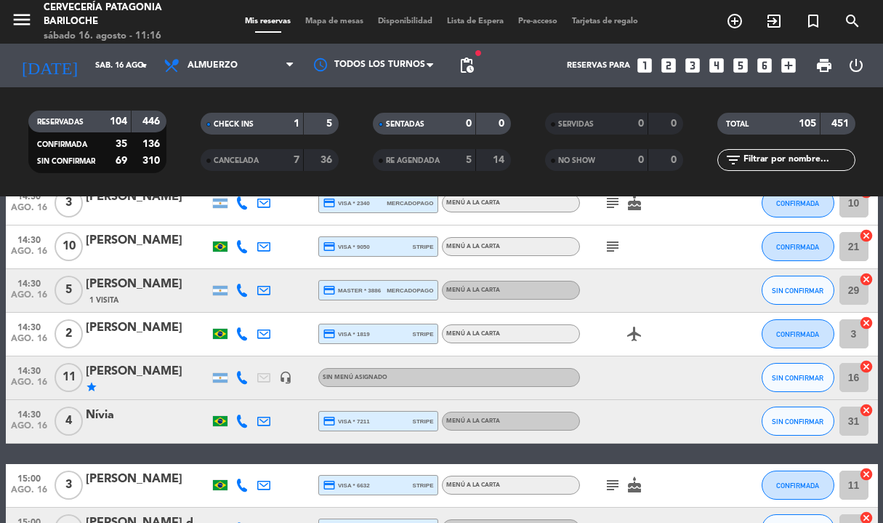 The height and width of the screenshot is (523, 883). Describe the element at coordinates (669, 65) in the screenshot. I see `i: looks_two` at that location.